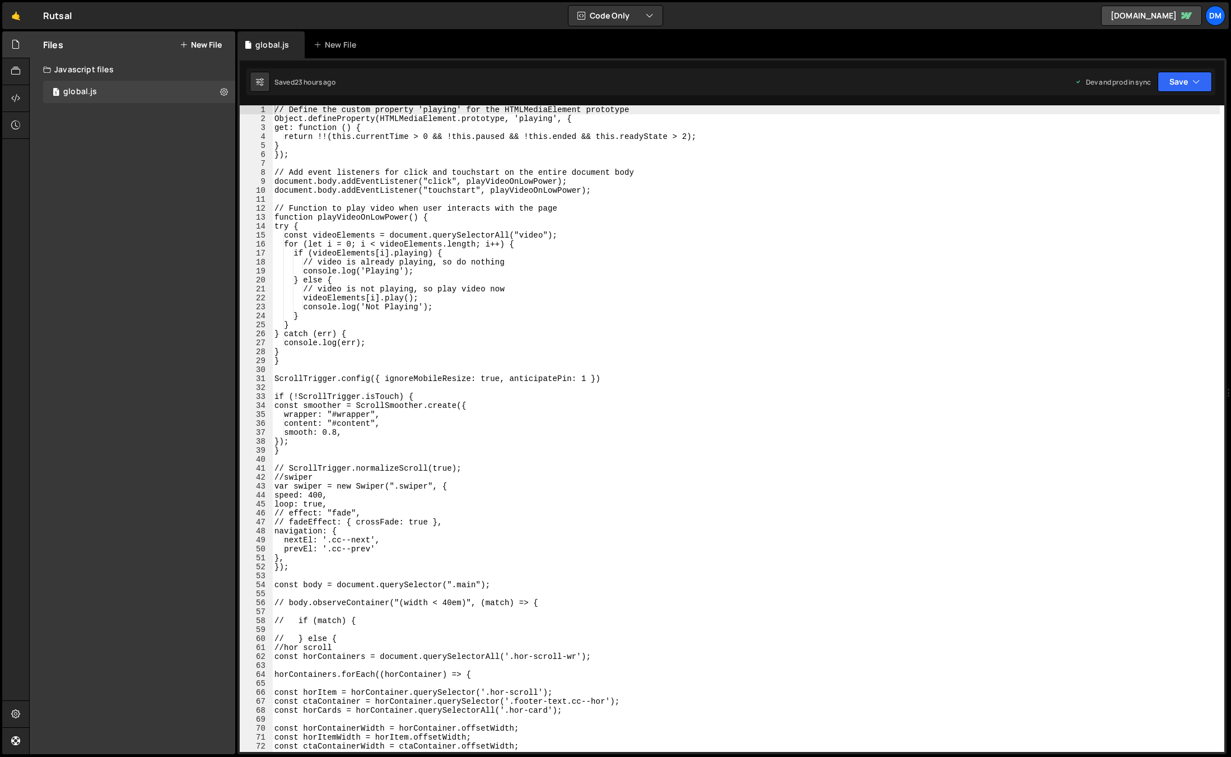 The height and width of the screenshot is (757, 1231). Describe the element at coordinates (256, 693) in the screenshot. I see `div: 66` at that location.